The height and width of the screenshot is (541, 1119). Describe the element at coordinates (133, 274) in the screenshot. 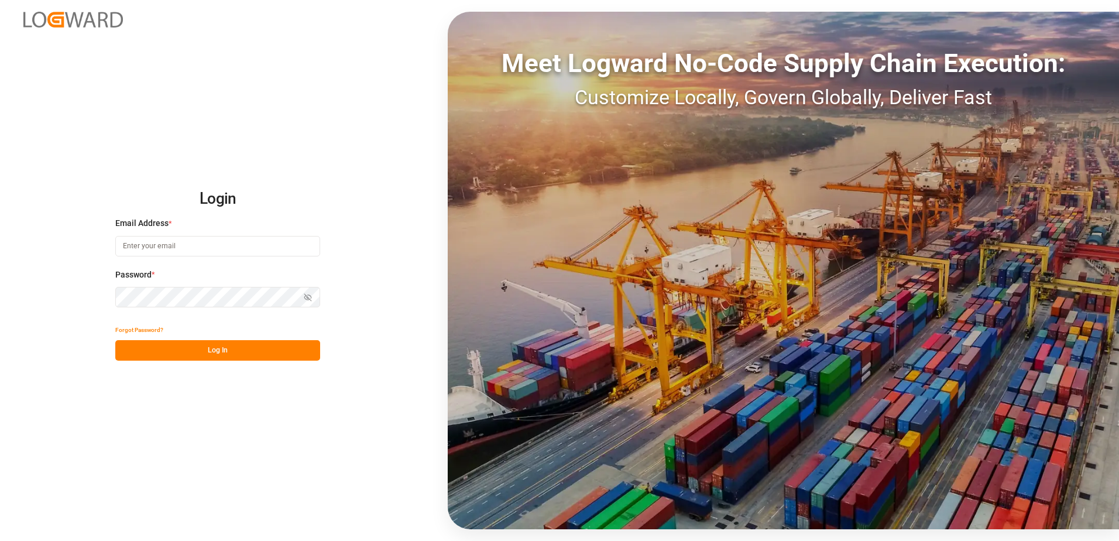

I see `span: Password` at that location.